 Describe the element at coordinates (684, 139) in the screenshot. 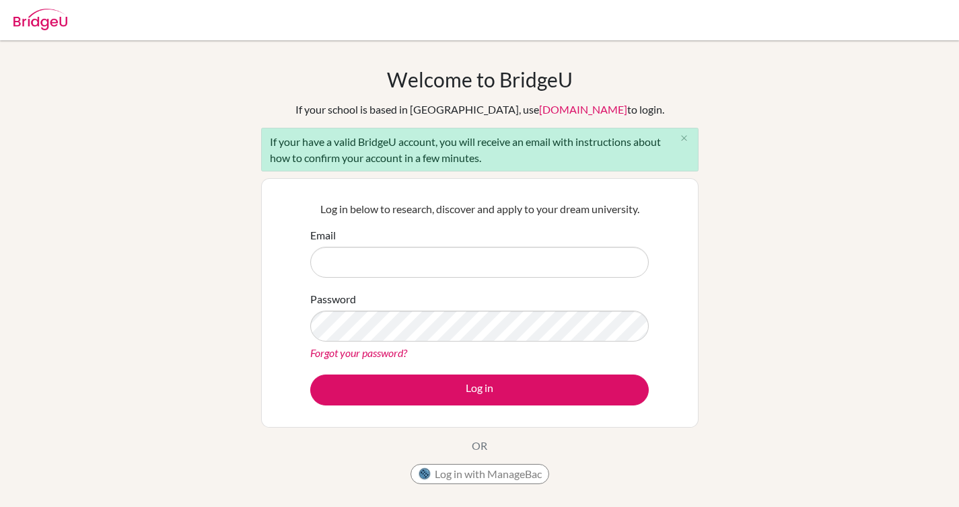

I see `button: Close` at that location.